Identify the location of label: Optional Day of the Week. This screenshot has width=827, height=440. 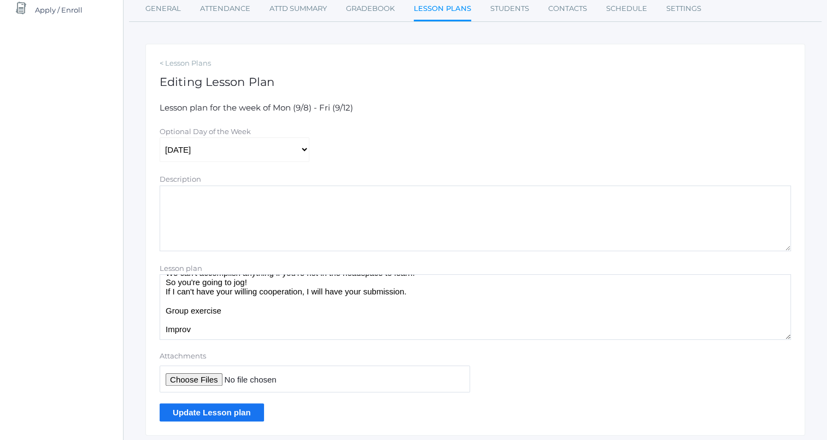
(205, 131).